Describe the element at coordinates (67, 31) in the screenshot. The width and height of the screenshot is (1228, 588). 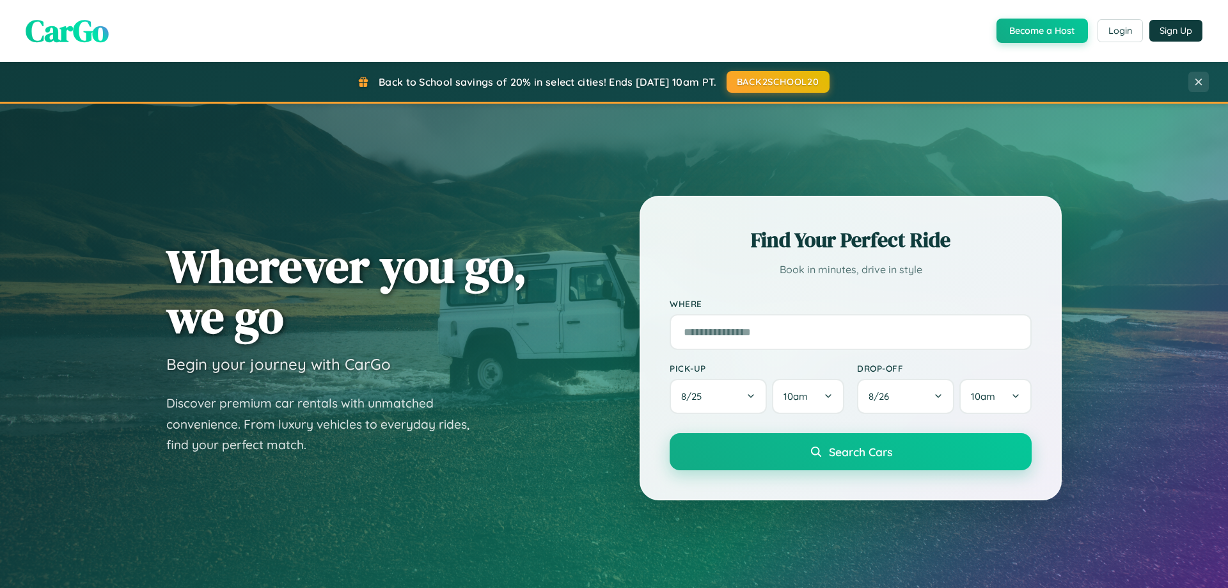
I see `span: CarGo` at that location.